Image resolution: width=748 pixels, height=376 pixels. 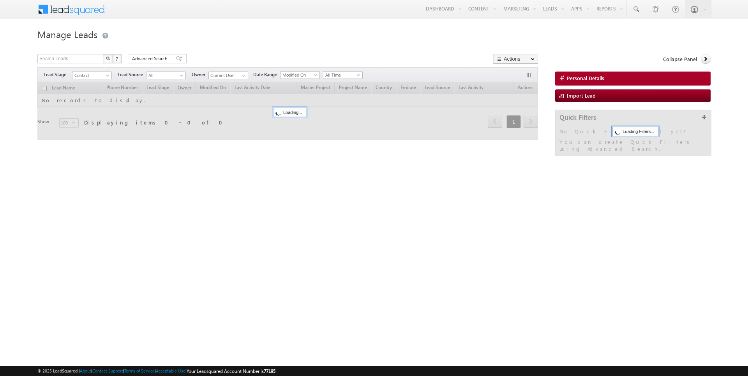 What do you see at coordinates (635, 132) in the screenshot?
I see `div: Loading Filters...` at bounding box center [635, 132].